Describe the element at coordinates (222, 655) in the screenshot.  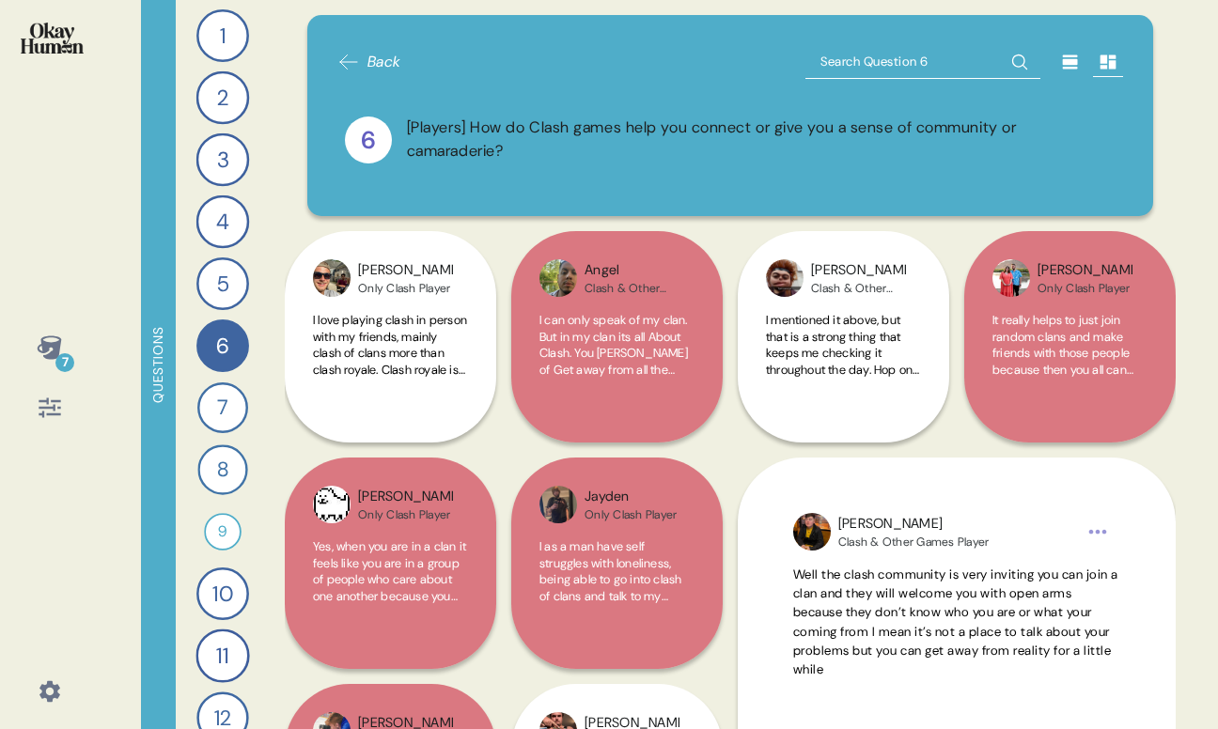
I see `div: 11` at that location.